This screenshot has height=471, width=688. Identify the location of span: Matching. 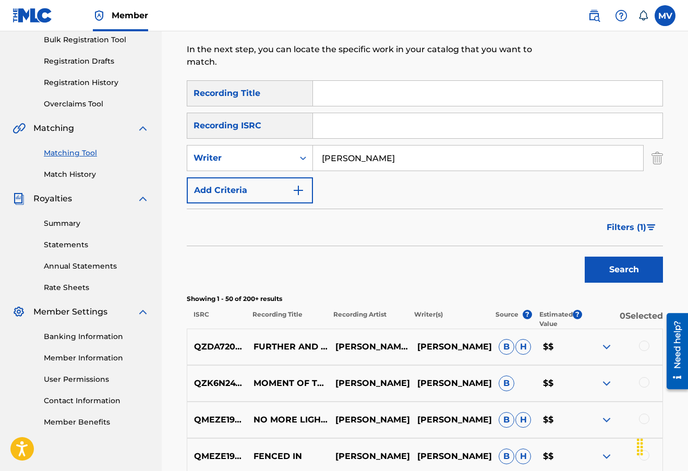
(54, 128).